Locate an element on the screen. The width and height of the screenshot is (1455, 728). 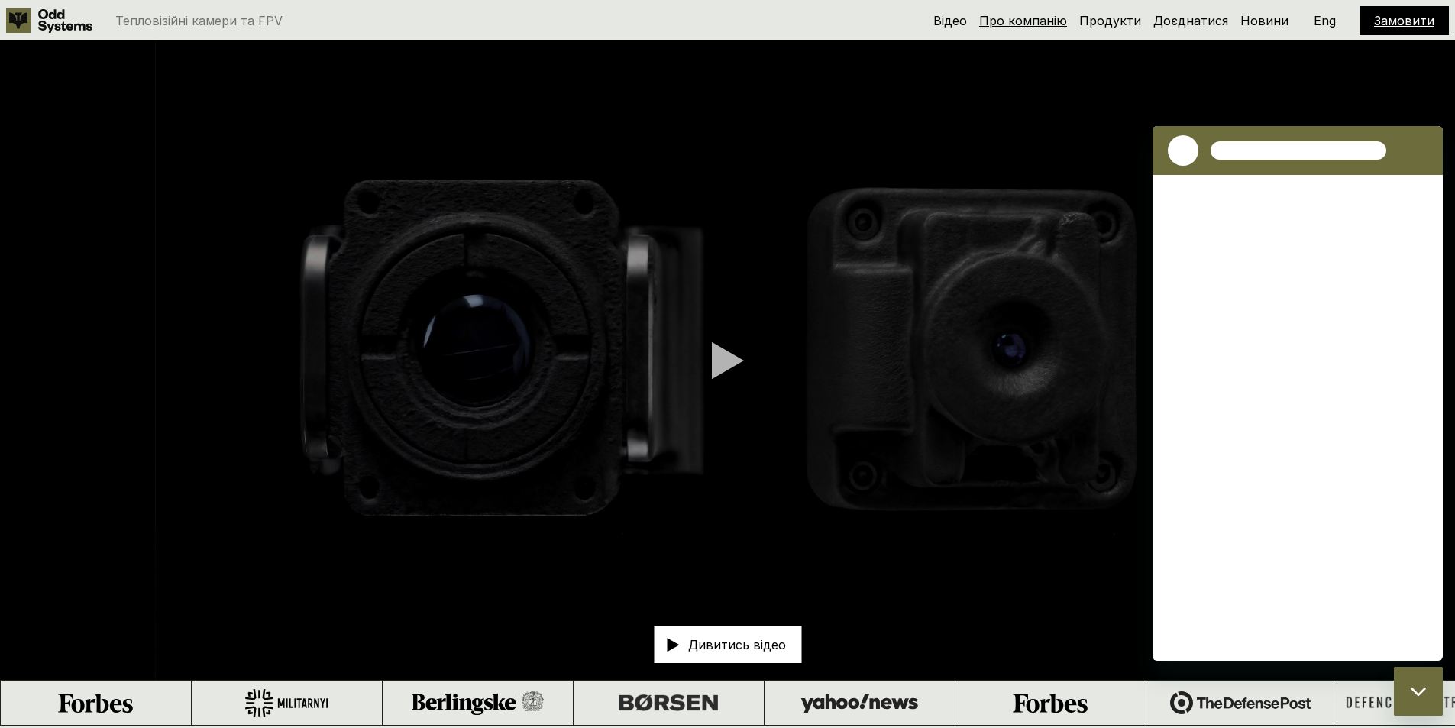
a: Замовити is located at coordinates (1404, 21).